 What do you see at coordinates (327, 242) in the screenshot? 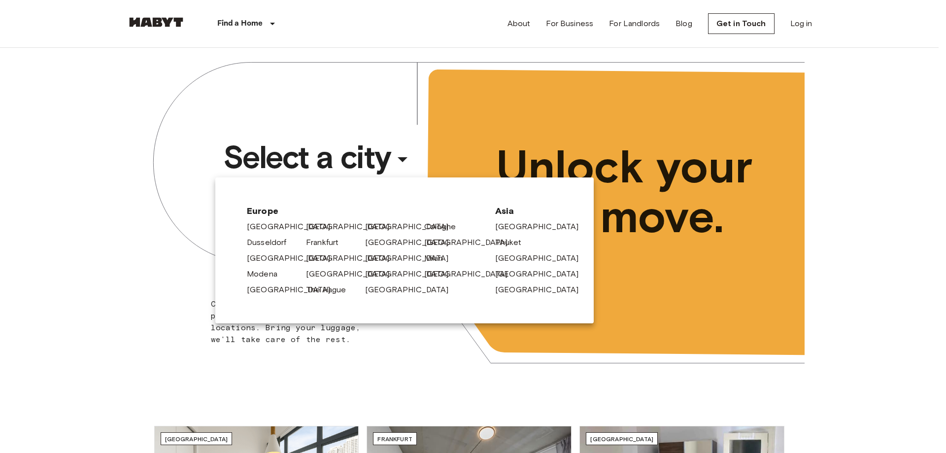
I see `a: Frankfurt` at bounding box center [327, 242].